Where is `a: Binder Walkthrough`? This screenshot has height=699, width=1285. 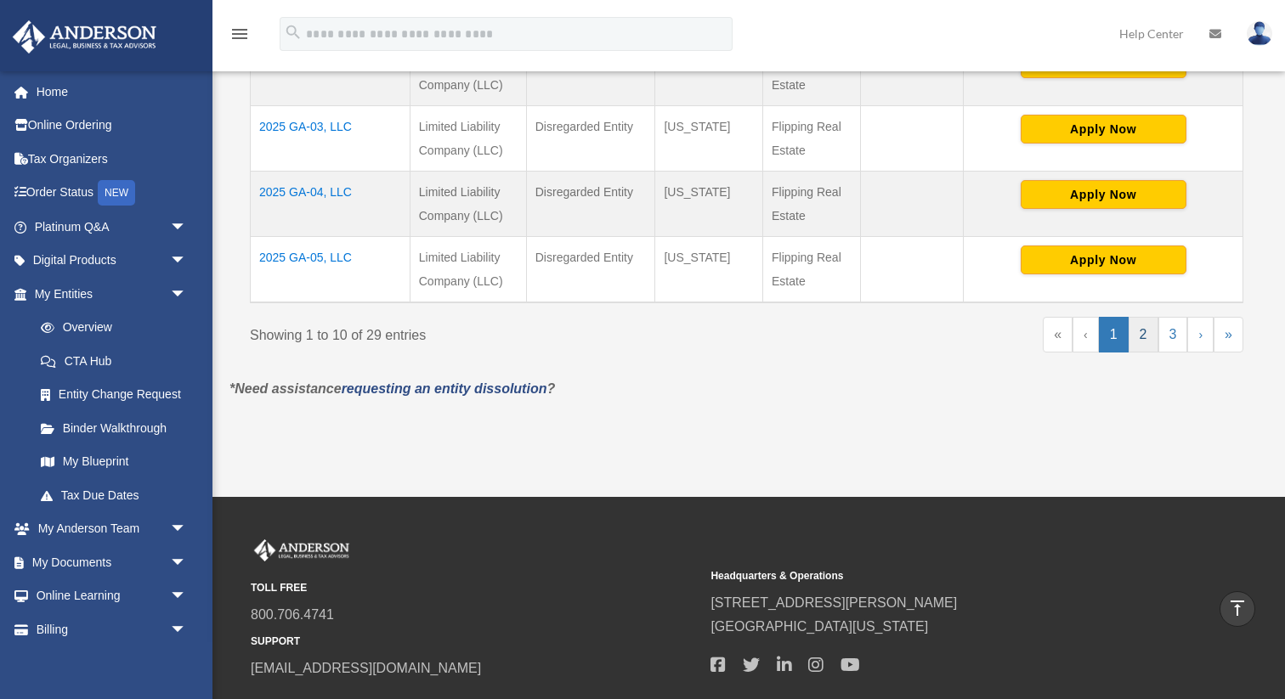 a: Binder Walkthrough is located at coordinates (114, 428).